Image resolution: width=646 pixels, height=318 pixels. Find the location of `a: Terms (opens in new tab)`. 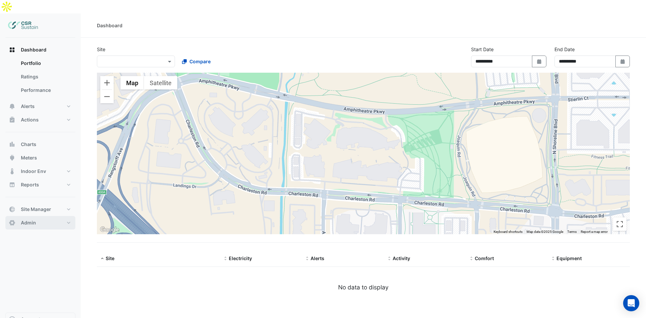

a: Terms (opens in new tab) is located at coordinates (572, 231).